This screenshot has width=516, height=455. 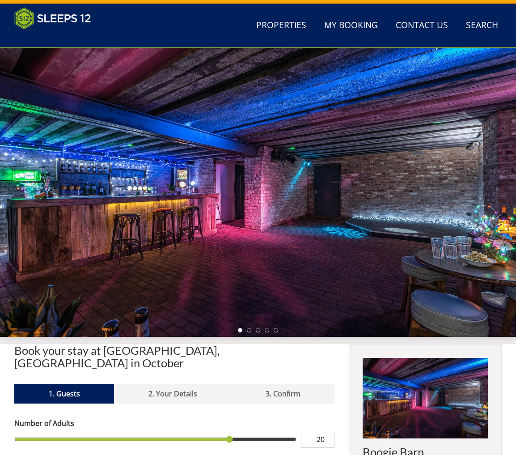 I want to click on img: An image of 'Boogie Barn', so click(x=425, y=398).